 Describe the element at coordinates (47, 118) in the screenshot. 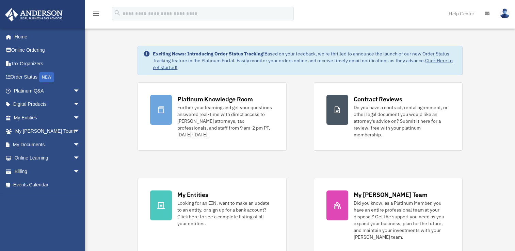

I see `a: My Entitiesarrow_drop_down` at that location.